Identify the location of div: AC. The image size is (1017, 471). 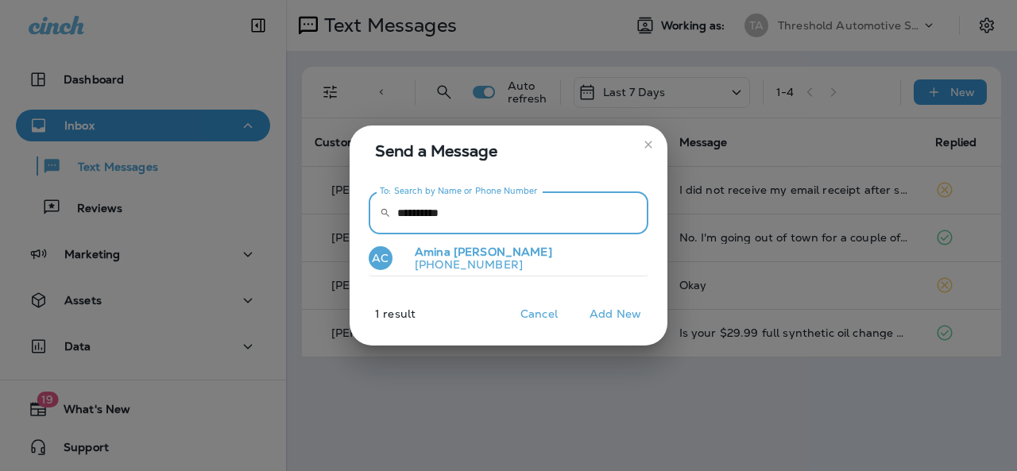
(381, 258).